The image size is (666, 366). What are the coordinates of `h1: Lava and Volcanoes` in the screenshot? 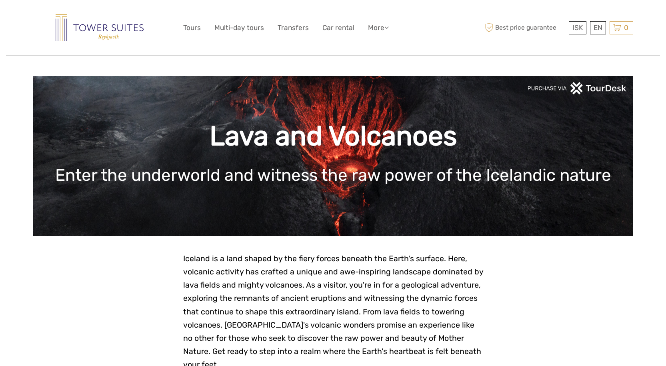 It's located at (333, 136).